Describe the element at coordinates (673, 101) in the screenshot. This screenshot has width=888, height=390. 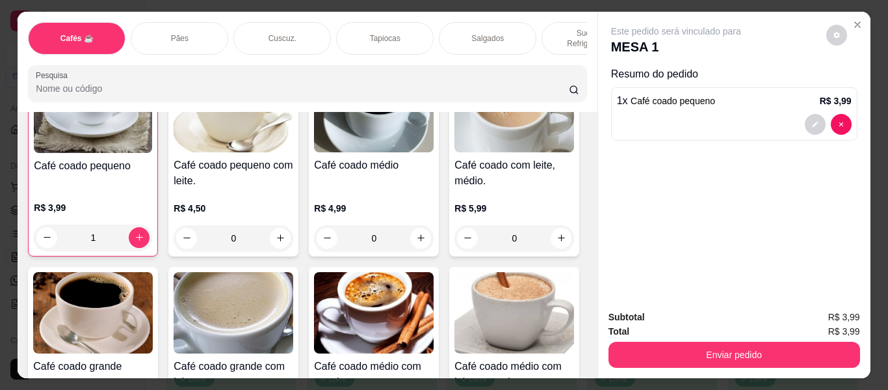
I see `span: Café coado pequeno` at that location.